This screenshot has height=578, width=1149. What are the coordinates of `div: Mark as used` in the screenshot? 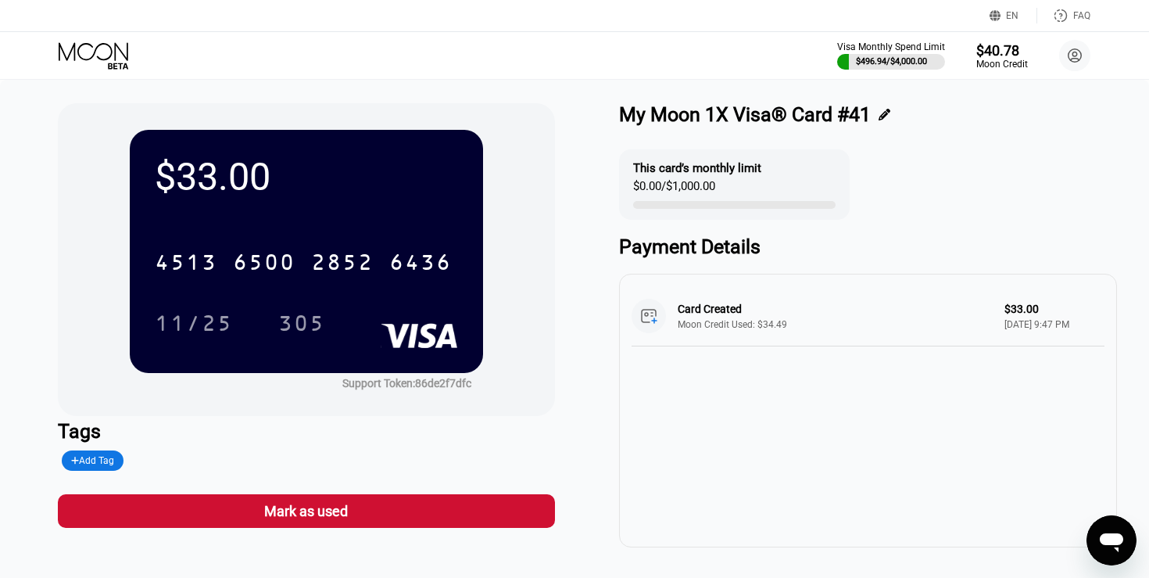 It's located at (306, 510).